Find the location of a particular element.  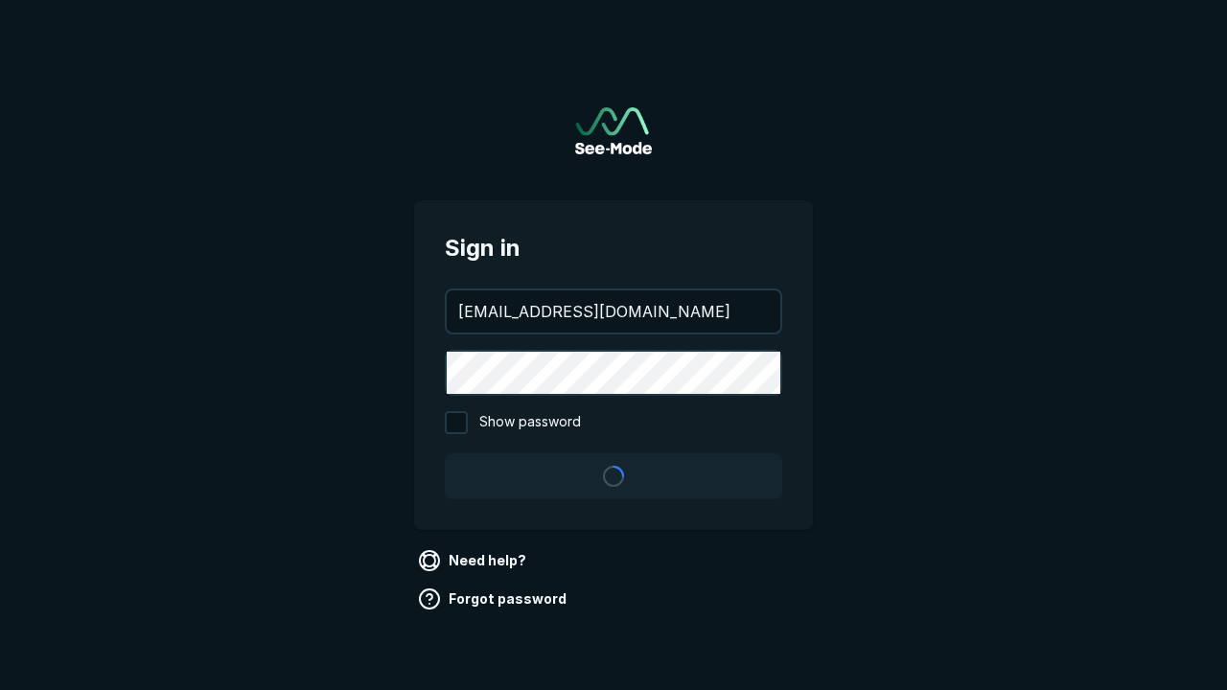

a: Need help? is located at coordinates (474, 561).